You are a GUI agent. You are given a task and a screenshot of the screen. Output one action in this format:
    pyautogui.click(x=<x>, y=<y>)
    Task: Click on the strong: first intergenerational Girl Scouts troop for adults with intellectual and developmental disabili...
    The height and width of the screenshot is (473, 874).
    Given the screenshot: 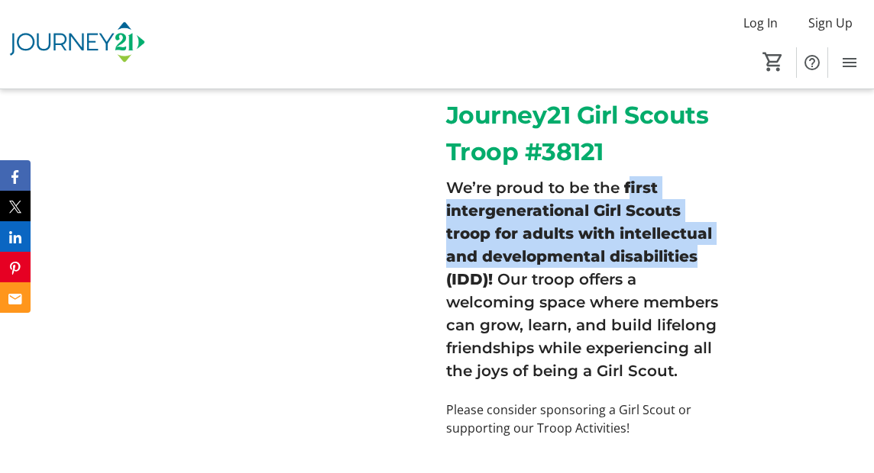 What is the action you would take?
    pyautogui.click(x=579, y=234)
    